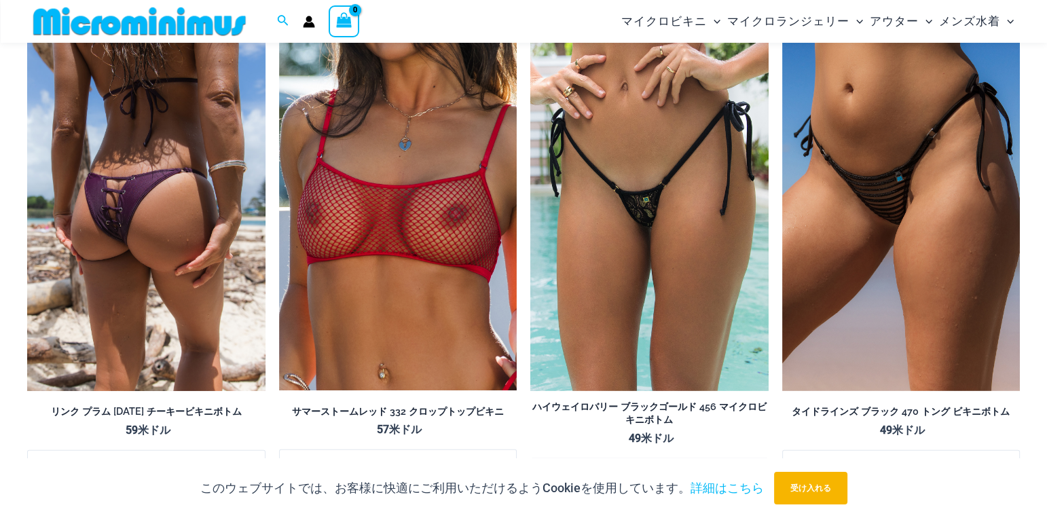 The image size is (1047, 518). Describe the element at coordinates (344, 21) in the screenshot. I see `a: ショッピングカートを表示（空）` at that location.